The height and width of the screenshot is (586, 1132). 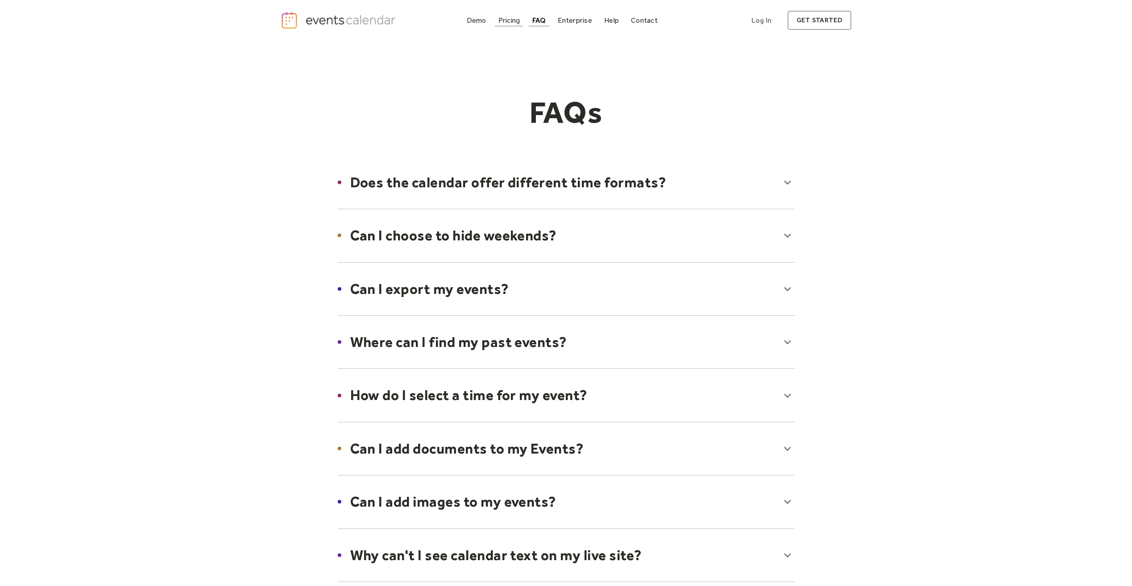 What do you see at coordinates (539, 20) in the screenshot?
I see `div: FAQ` at bounding box center [539, 20].